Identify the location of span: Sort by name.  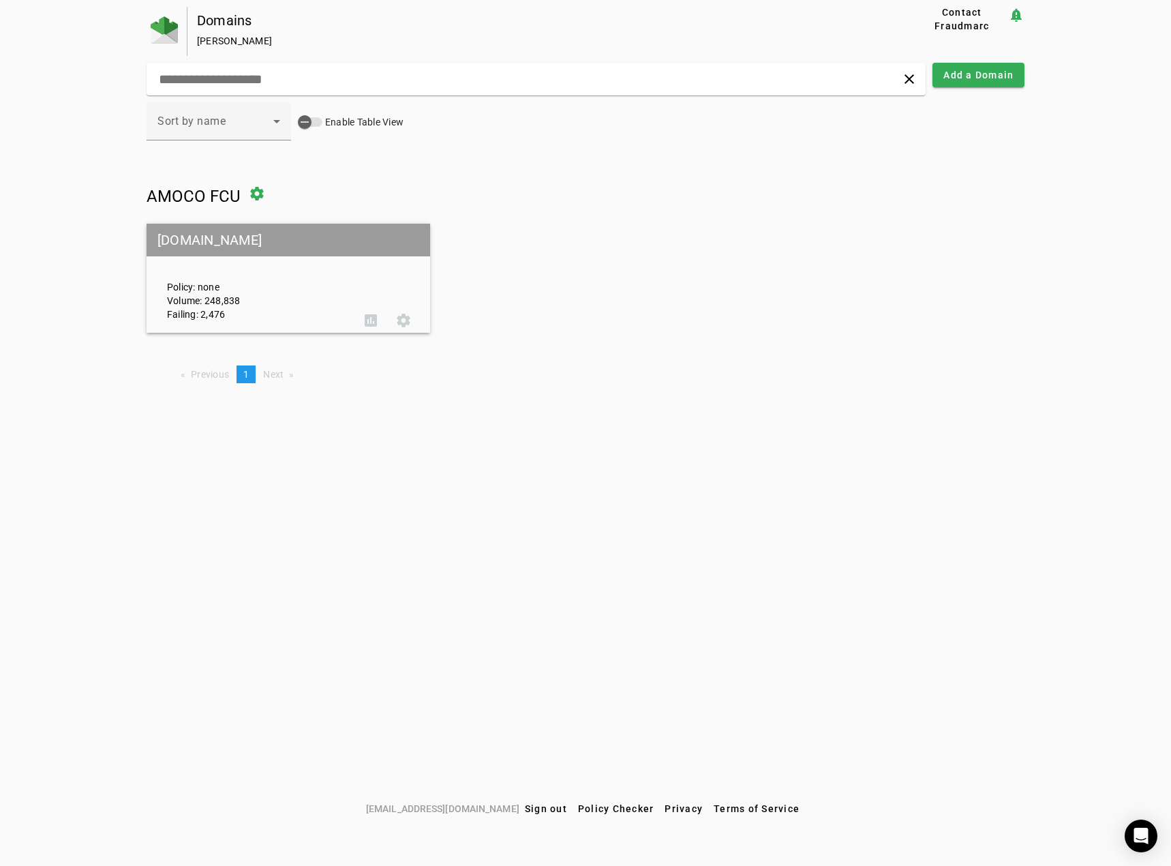
(192, 121).